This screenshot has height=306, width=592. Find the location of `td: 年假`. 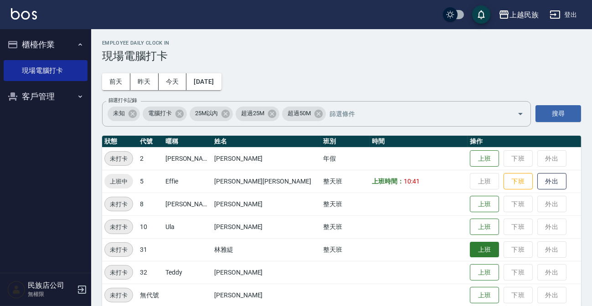

td: 年假 is located at coordinates (345, 159).